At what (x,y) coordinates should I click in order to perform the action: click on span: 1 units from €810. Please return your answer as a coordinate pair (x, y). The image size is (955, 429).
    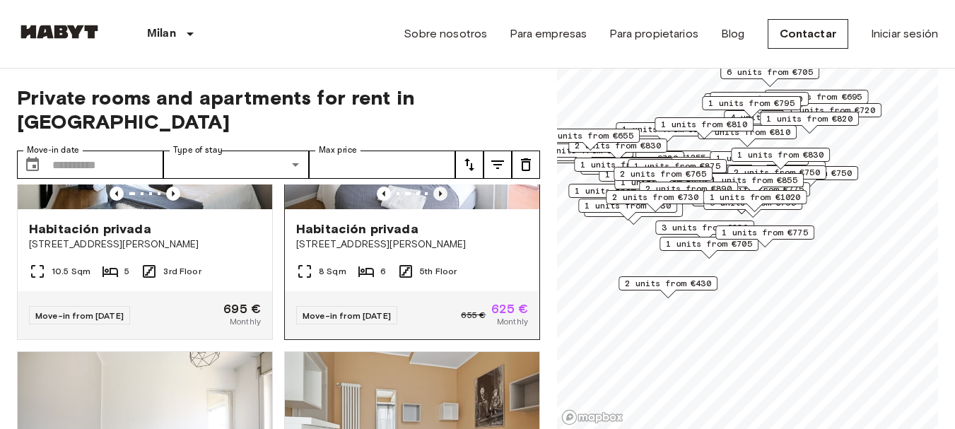
    Looking at the image, I should click on (704, 124).